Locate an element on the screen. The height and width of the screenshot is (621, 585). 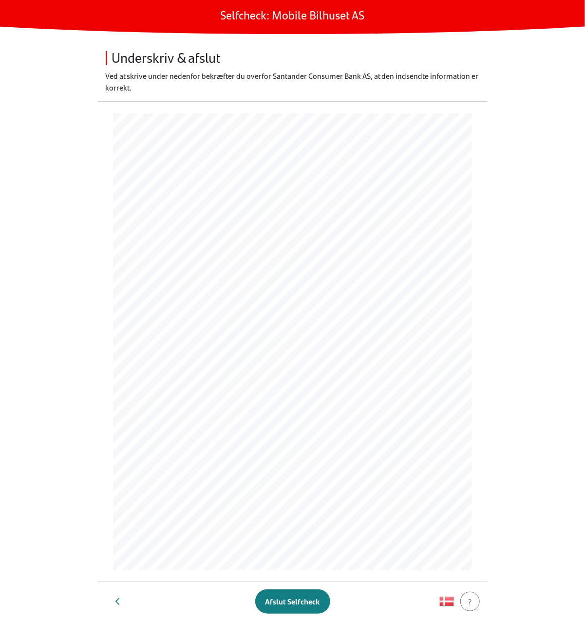
p: Ved at skrive under nedenfor bekræfter du overfor Santander Consumer Bank AS, at den indsendte in... is located at coordinates (293, 82).